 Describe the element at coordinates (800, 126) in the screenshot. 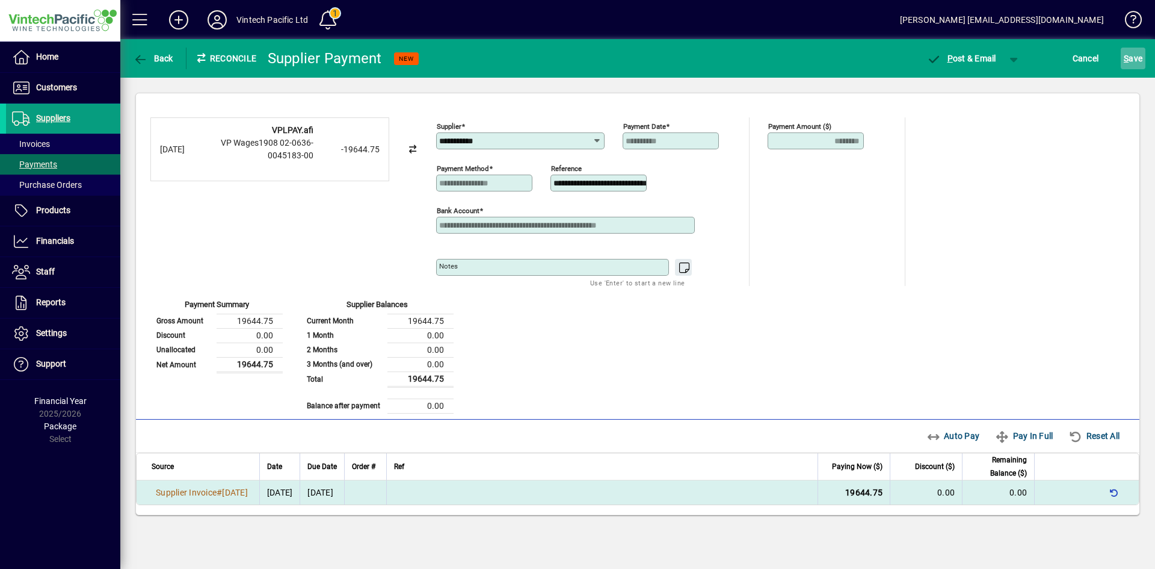

I see `mat-label: Payment Amount ($)` at that location.